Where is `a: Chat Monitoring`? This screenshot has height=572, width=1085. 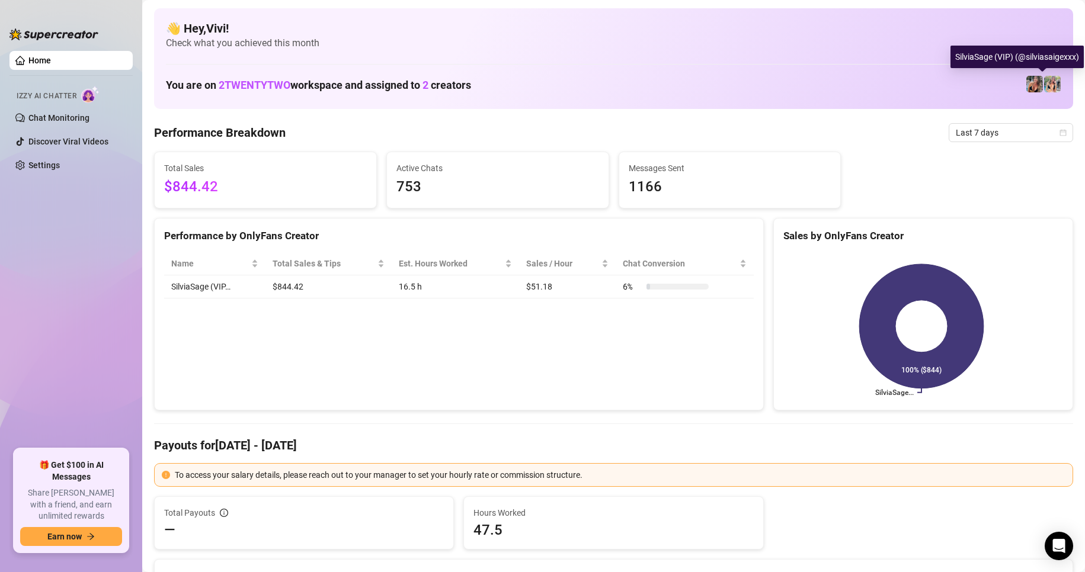 a: Chat Monitoring is located at coordinates (59, 118).